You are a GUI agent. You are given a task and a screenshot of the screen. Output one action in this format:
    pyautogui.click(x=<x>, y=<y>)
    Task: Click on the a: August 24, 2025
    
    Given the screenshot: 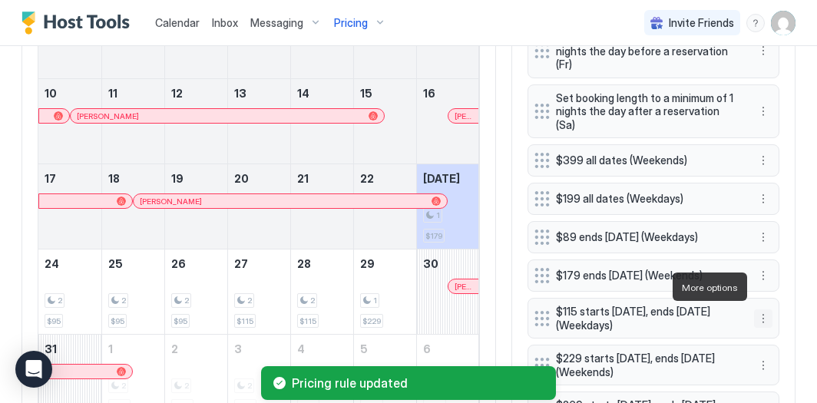 What is the action you would take?
    pyautogui.click(x=70, y=264)
    